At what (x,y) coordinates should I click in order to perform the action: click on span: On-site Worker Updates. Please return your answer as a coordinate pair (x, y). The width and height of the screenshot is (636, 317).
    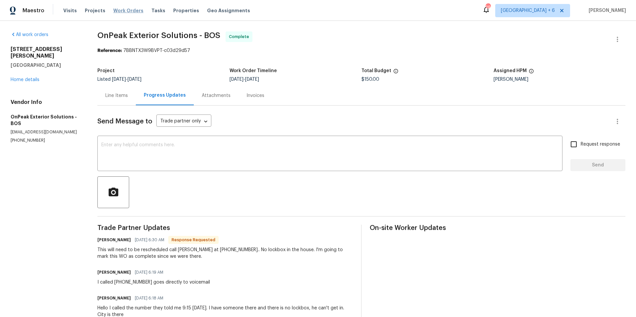
    Looking at the image, I should click on (497, 228).